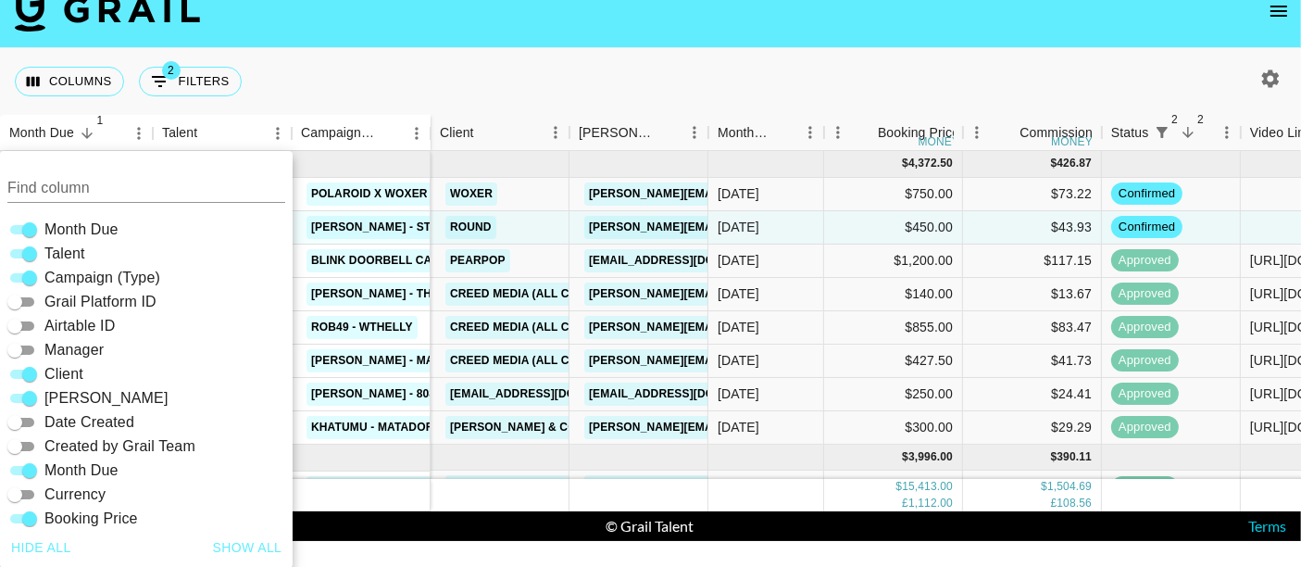 The image size is (1301, 567). Describe the element at coordinates (1032, 428) in the screenshot. I see `div: $29.29` at that location.